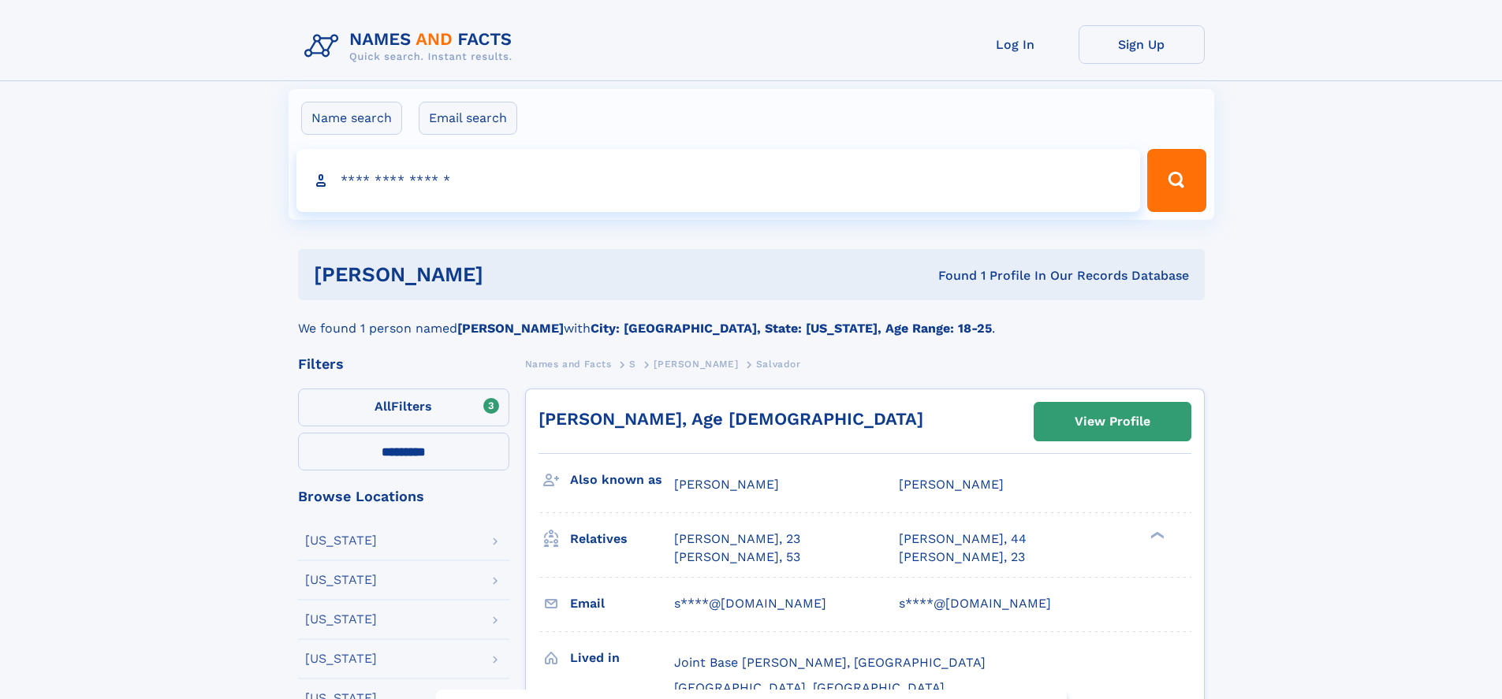 Image resolution: width=1502 pixels, height=699 pixels. What do you see at coordinates (622, 604) in the screenshot?
I see `h3: Email` at bounding box center [622, 604].